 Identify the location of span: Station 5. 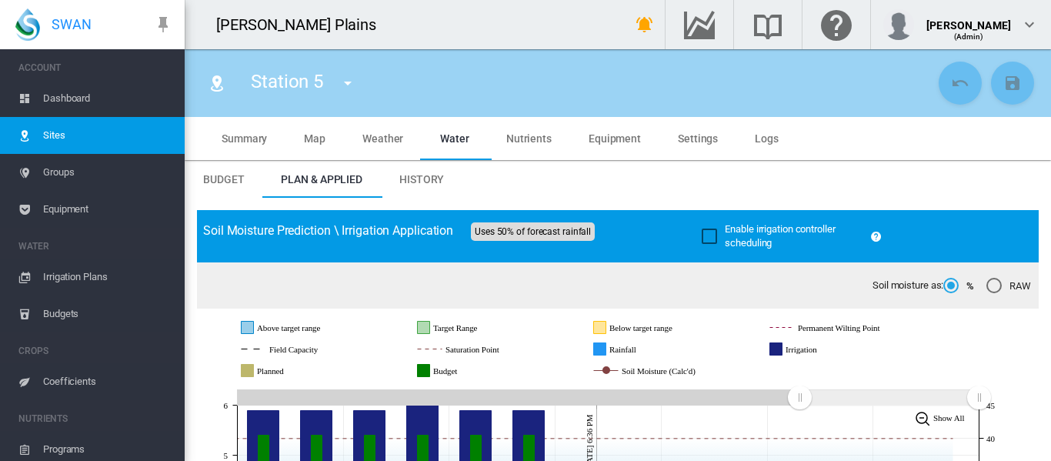
(287, 82).